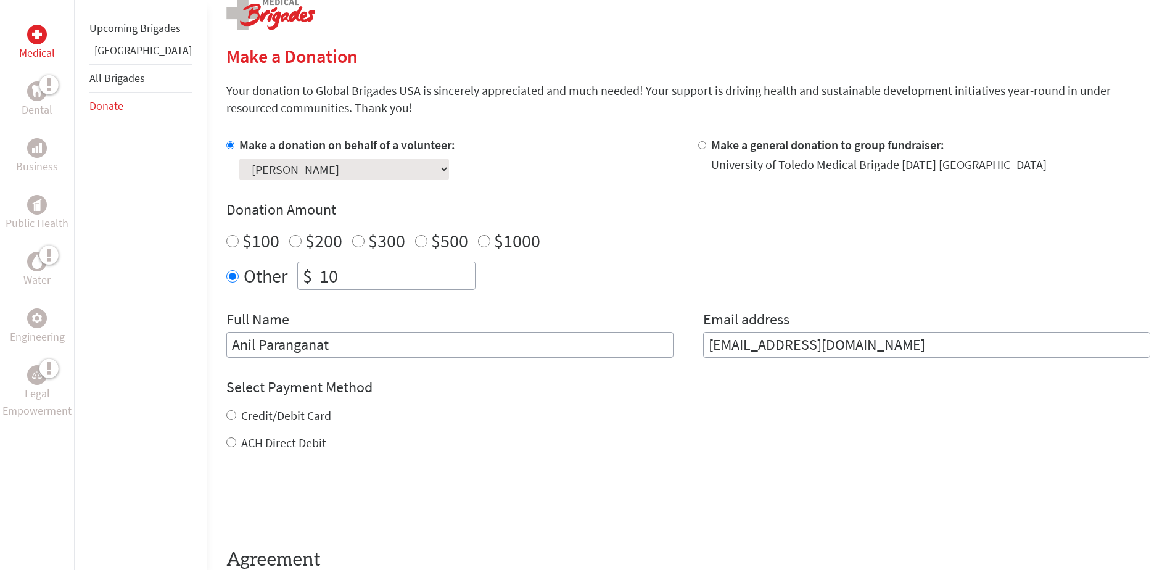 Image resolution: width=1170 pixels, height=570 pixels. What do you see at coordinates (746, 321) in the screenshot?
I see `label: Email address` at bounding box center [746, 321].